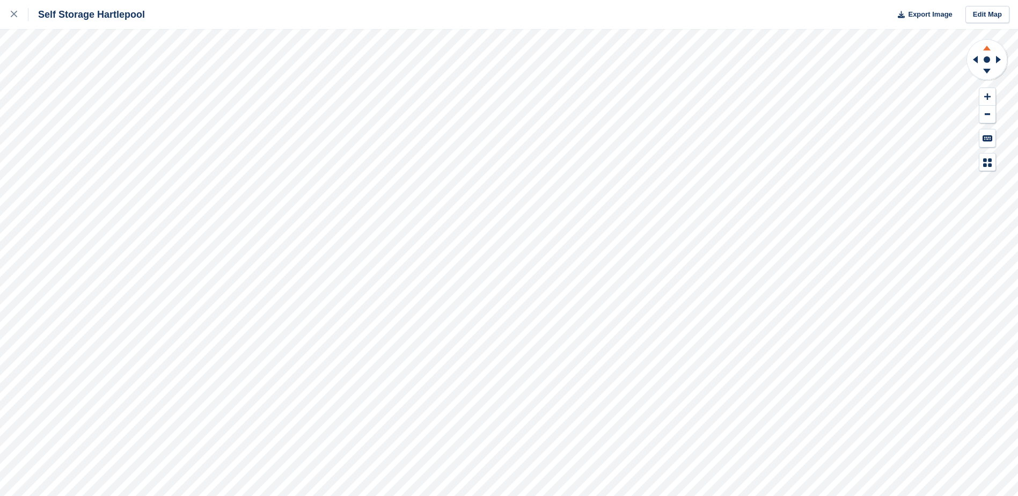 The image size is (1018, 496). I want to click on button: Map Legend, so click(988, 162).